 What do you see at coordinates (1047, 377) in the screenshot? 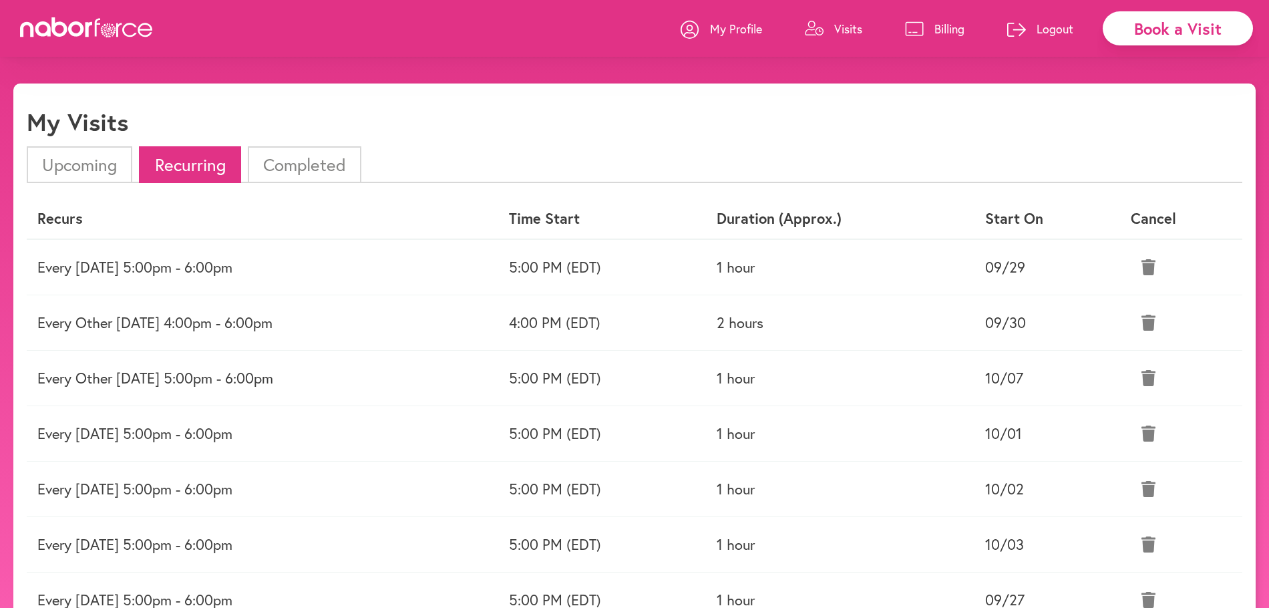
I see `td: 10/07` at bounding box center [1047, 377].